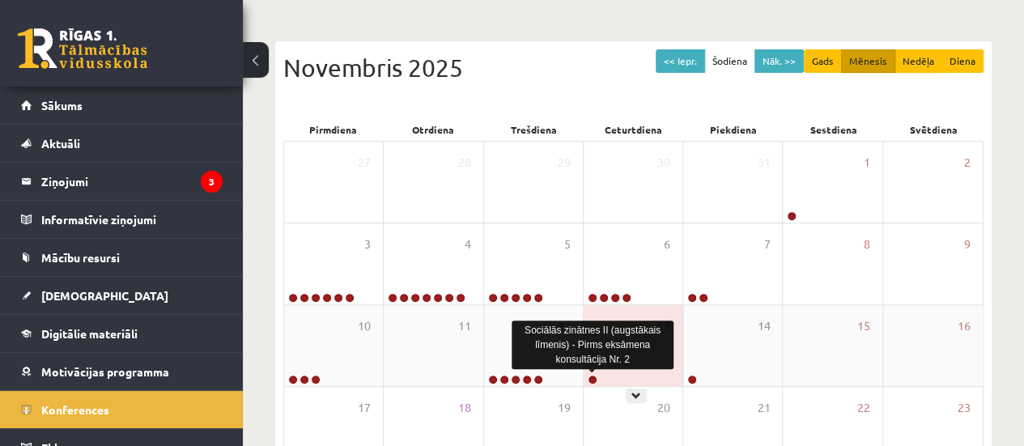 Image resolution: width=1024 pixels, height=446 pixels. What do you see at coordinates (763, 163) in the screenshot?
I see `span: 31` at bounding box center [763, 163].